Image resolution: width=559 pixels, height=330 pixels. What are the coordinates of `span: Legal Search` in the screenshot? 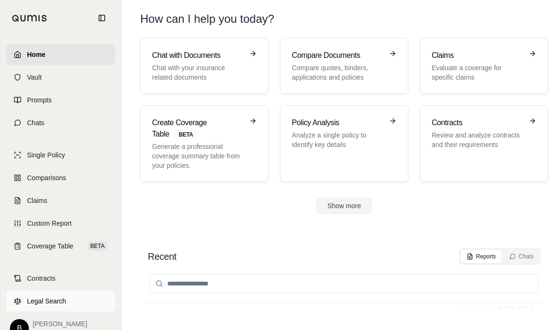 It's located at (46, 301).